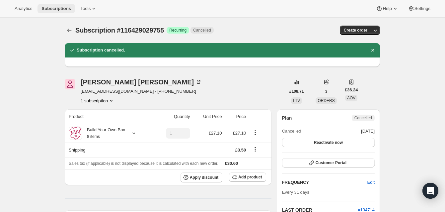 Image resolution: width=445 pixels, height=212 pixels. What do you see at coordinates (202, 177) in the screenshot?
I see `button: Apply discount` at bounding box center [202, 177].